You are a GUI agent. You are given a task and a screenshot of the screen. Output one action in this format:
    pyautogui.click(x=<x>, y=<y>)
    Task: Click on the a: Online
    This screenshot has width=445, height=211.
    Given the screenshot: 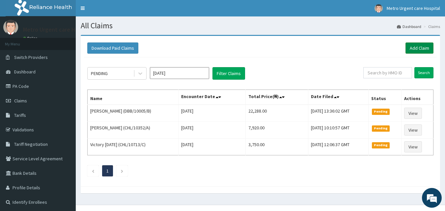 What is the action you would take?
    pyautogui.click(x=31, y=38)
    